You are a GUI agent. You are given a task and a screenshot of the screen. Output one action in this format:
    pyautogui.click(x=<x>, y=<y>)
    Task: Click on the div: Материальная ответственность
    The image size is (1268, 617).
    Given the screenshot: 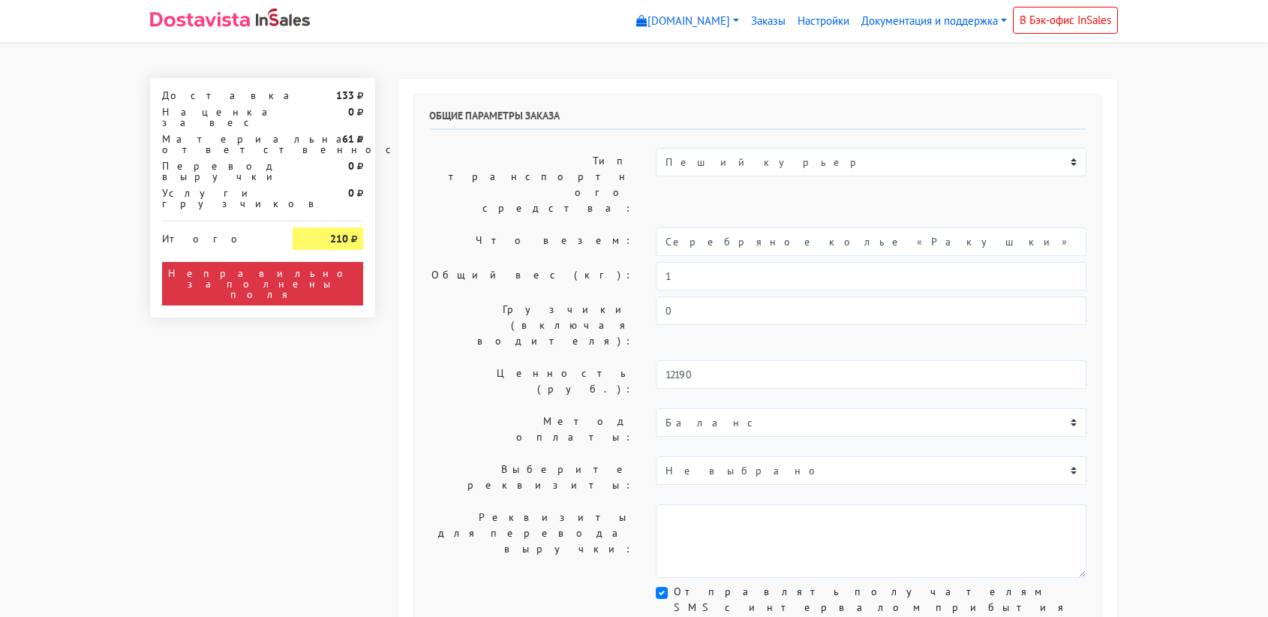 What is the action you would take?
    pyautogui.click(x=216, y=144)
    